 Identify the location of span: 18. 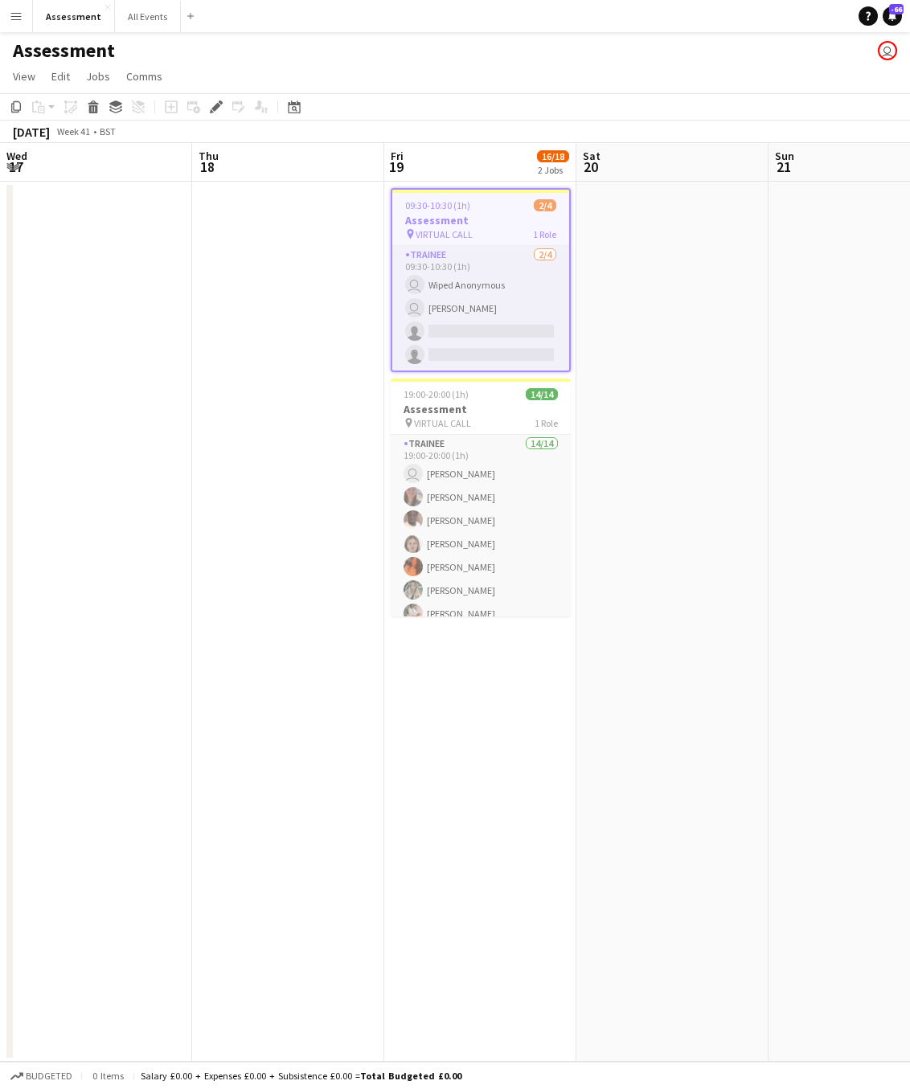
(207, 166).